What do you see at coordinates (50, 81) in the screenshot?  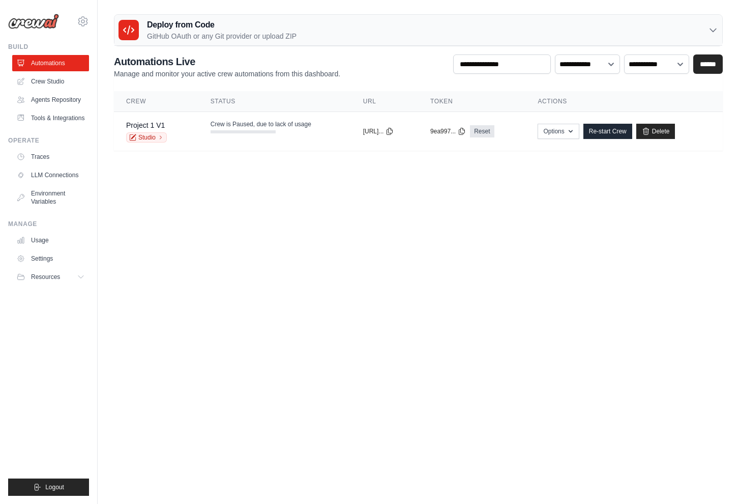 I see `a: Crew Studio` at bounding box center [50, 81].